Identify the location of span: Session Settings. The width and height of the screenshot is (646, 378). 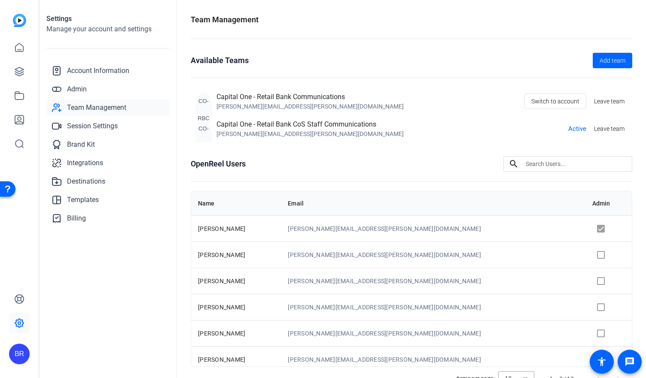
(92, 126).